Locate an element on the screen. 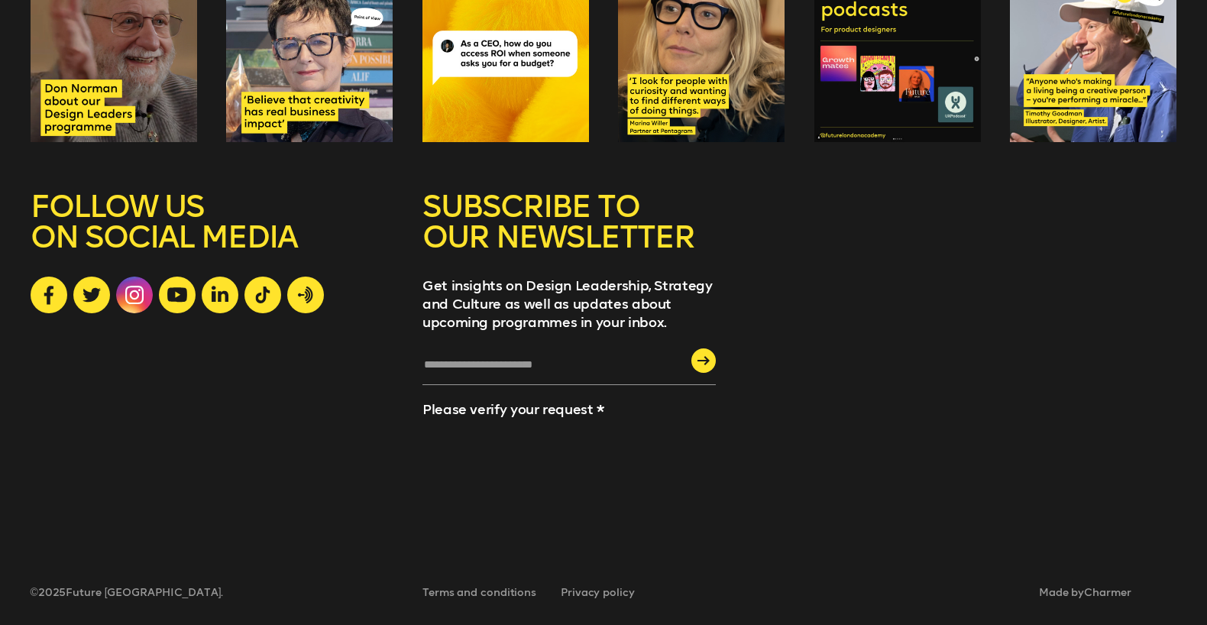 This screenshot has width=1207, height=625. h5: FOLLOW US ON SOCIAL MEDIA is located at coordinates (212, 234).